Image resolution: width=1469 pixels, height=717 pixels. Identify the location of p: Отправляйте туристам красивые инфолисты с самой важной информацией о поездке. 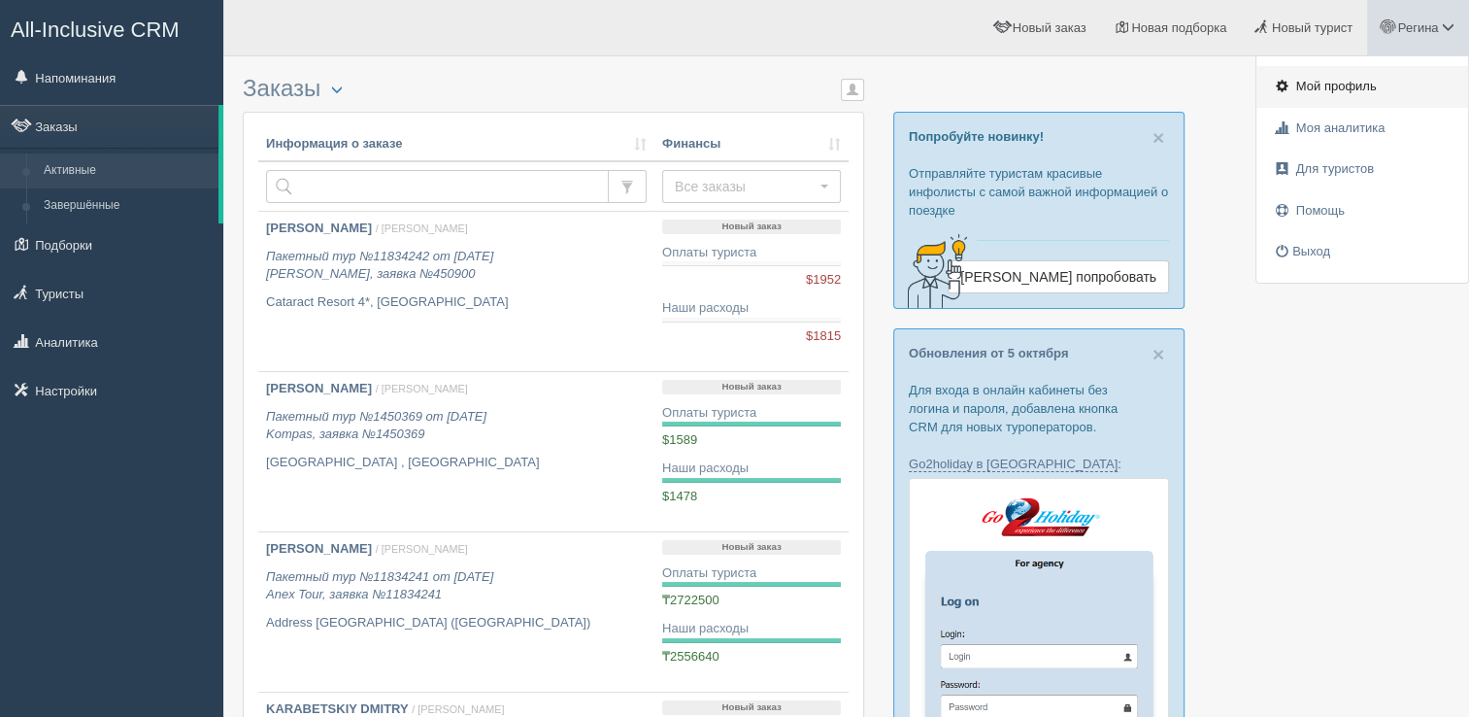
(1039, 191).